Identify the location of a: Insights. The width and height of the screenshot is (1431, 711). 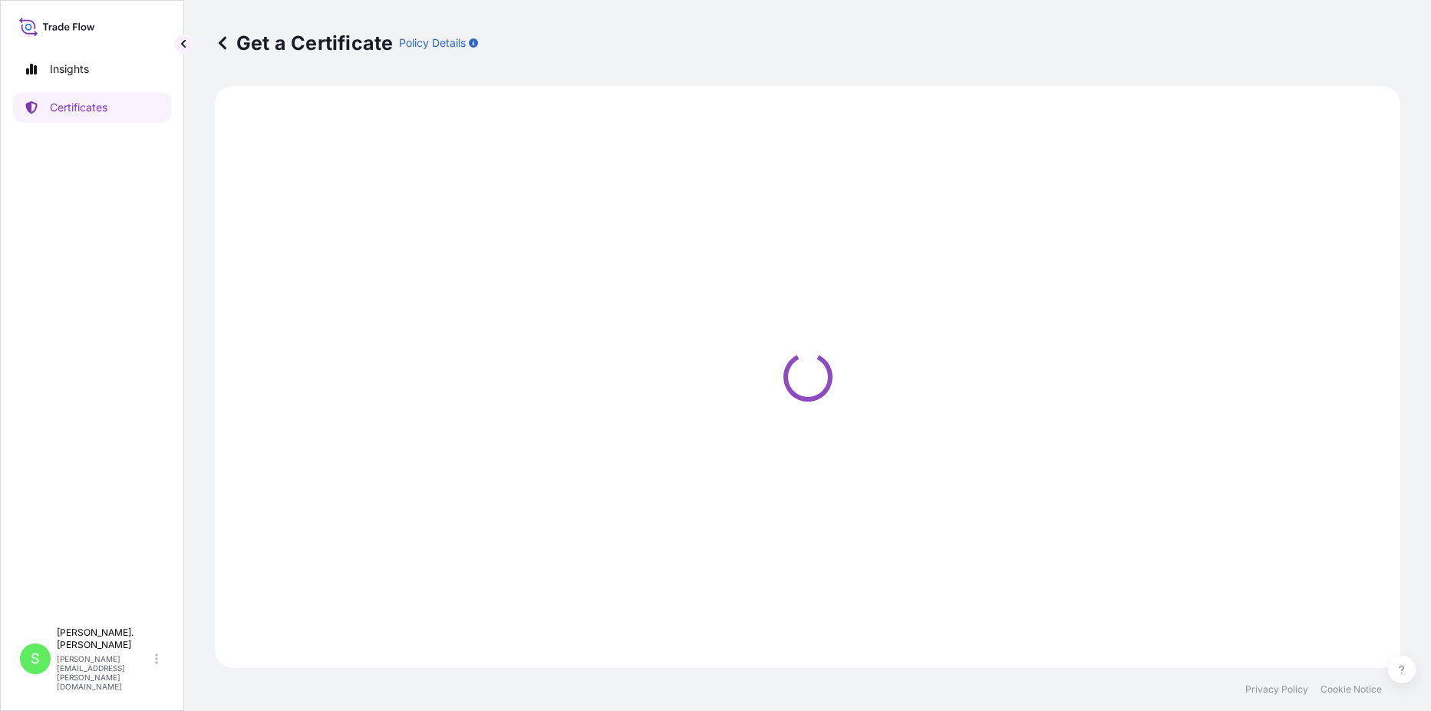
(92, 69).